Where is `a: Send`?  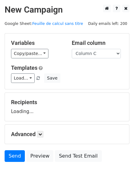 a: Send is located at coordinates (15, 156).